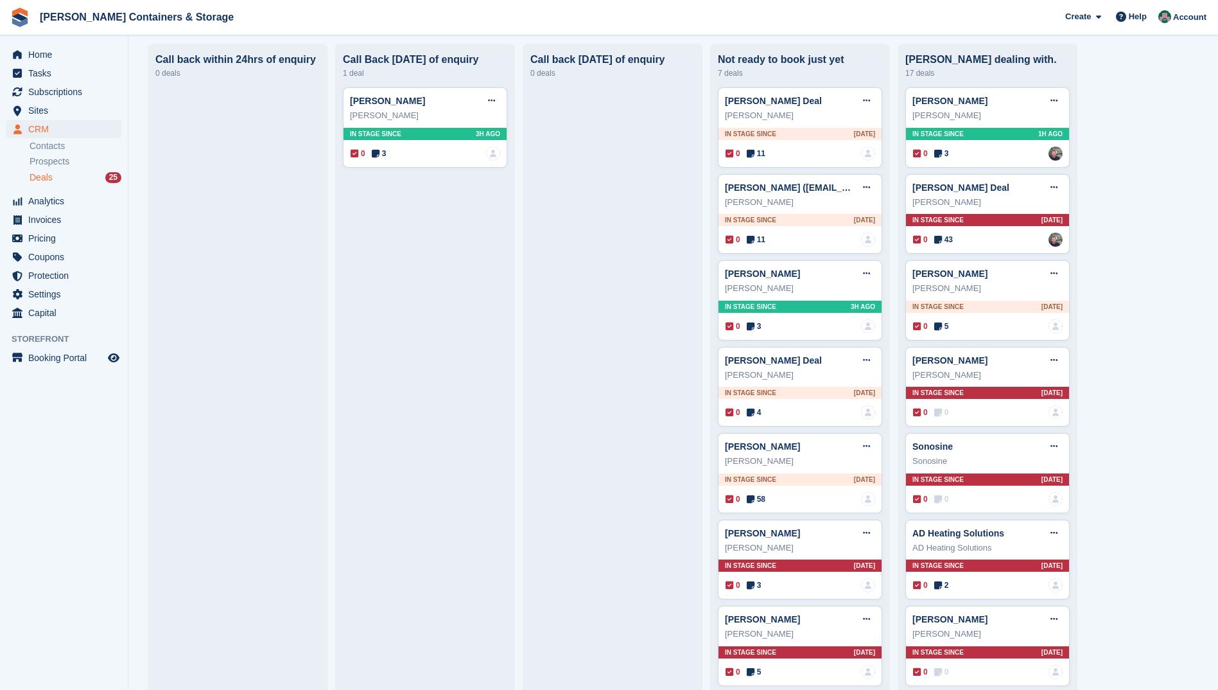  Describe the element at coordinates (113, 177) in the screenshot. I see `div: 25` at that location.